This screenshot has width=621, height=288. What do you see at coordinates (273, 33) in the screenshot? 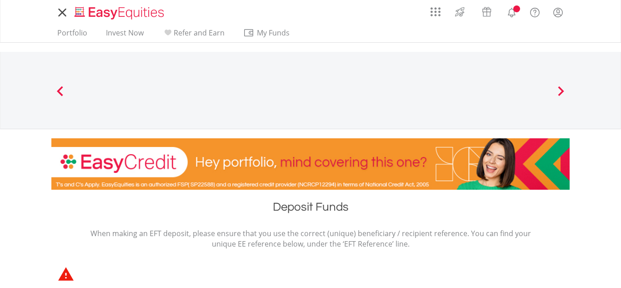
I see `span: My Funds` at bounding box center [273, 33].